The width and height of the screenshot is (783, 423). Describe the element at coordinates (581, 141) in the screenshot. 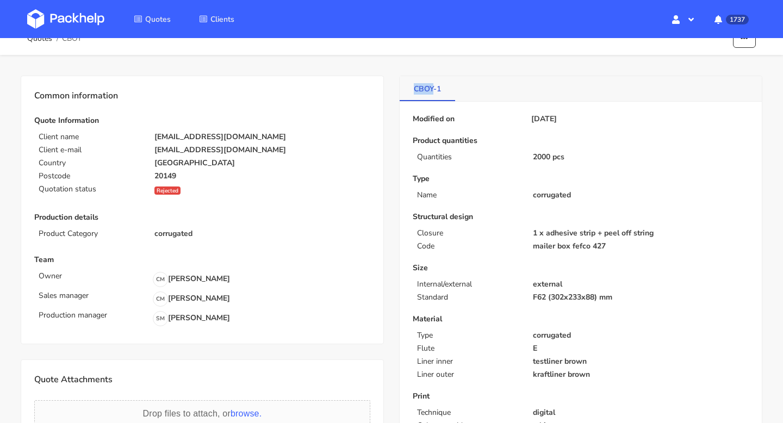

I see `p: Product quantities` at that location.